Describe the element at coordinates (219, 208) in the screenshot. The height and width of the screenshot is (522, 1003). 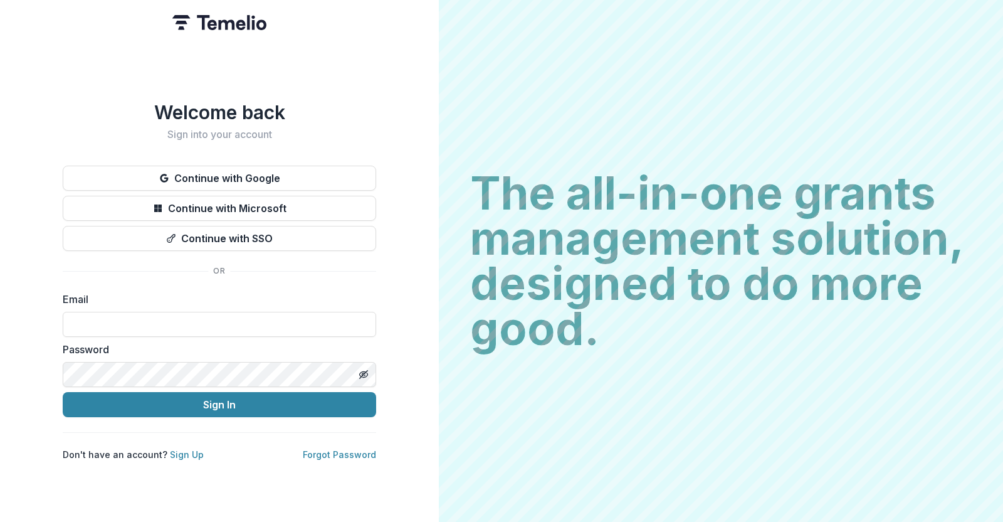
I see `button: Continue with Microsoft` at that location.